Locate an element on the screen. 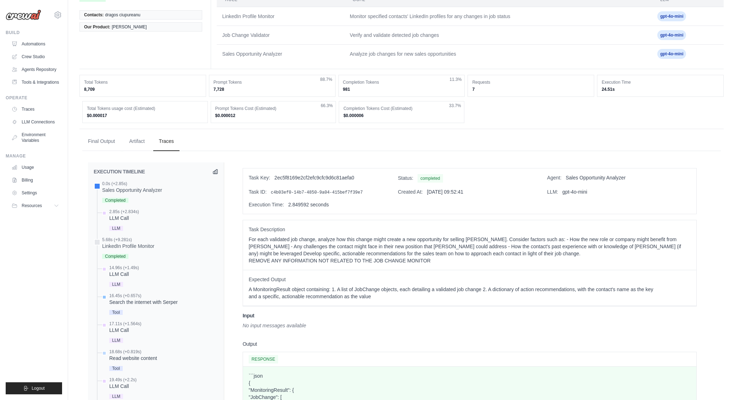  span: c4b03ef0-14b7-4850-9a04-415bef7f39e7 is located at coordinates (317, 193).